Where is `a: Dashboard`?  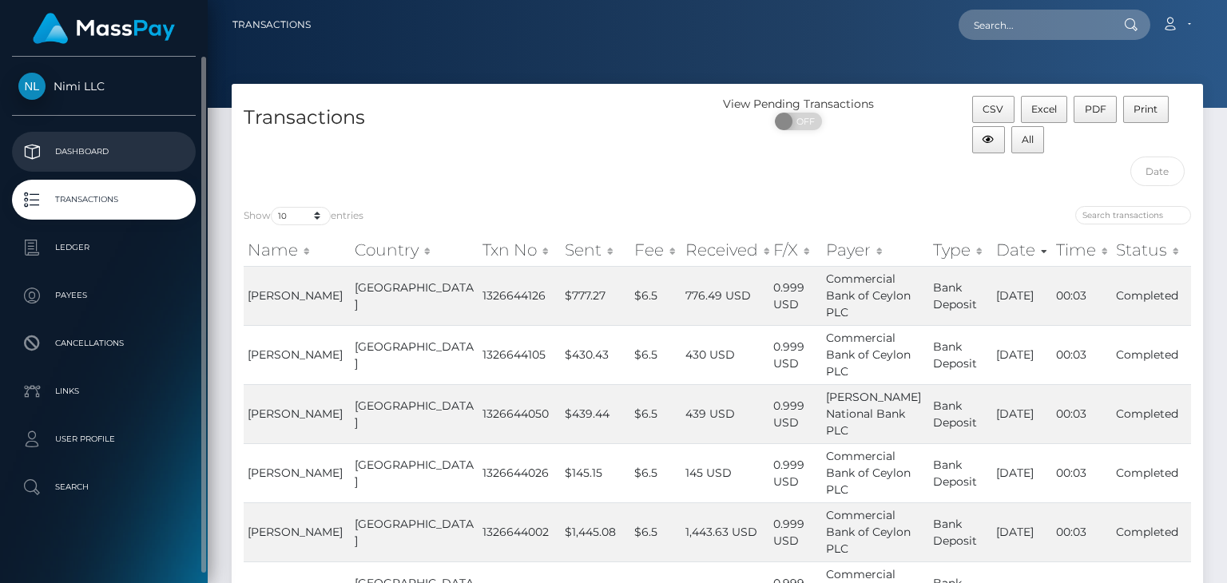
a: Dashboard is located at coordinates (104, 152).